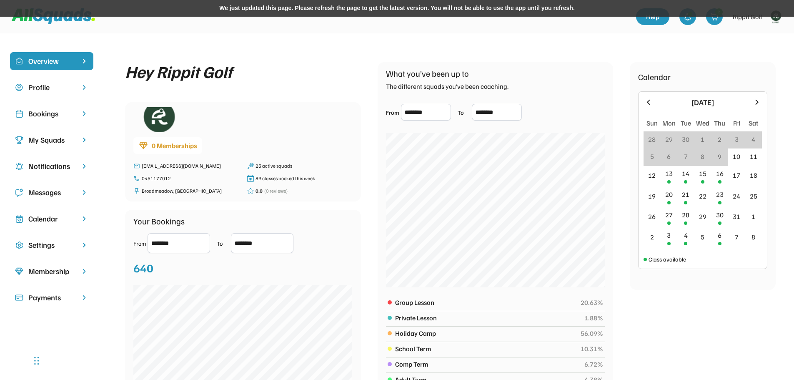  What do you see at coordinates (737, 156) in the screenshot?
I see `div: 10` at bounding box center [737, 156].